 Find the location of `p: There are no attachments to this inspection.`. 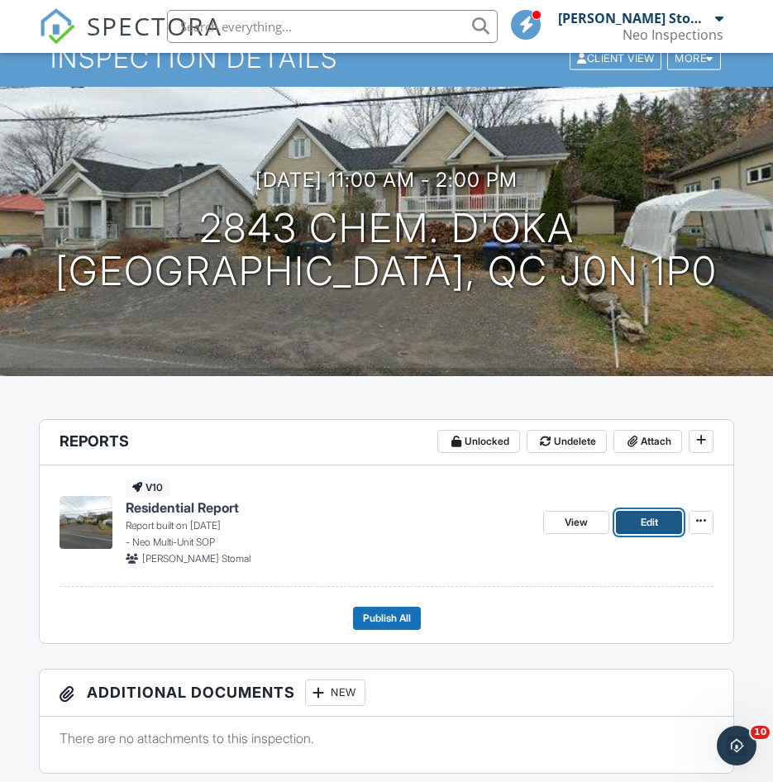

p: There are no attachments to this inspection. is located at coordinates (387, 738).